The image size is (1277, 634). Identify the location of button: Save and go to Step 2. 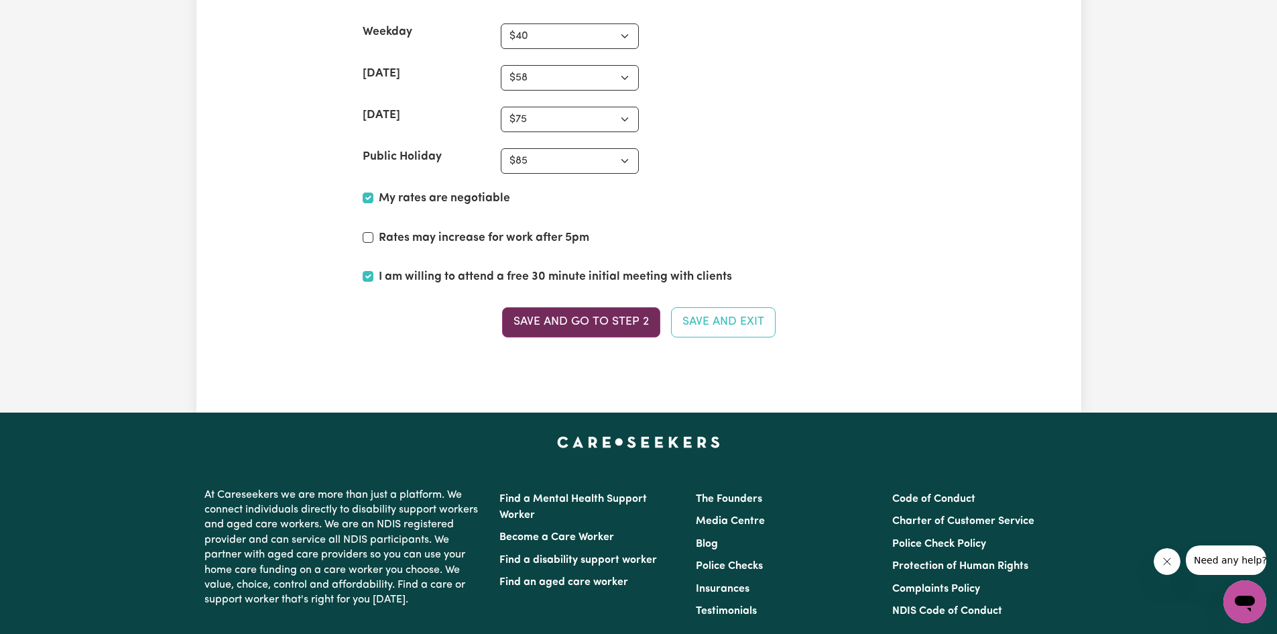
(581, 322).